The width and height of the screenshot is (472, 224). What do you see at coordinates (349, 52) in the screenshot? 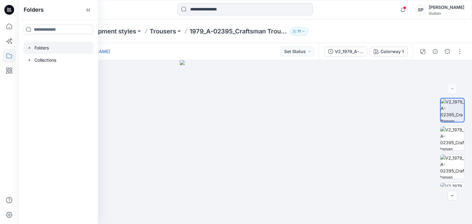
I see `div: V2_1979_A-02395_Craftsman Trousers Striker` at bounding box center [349, 52].